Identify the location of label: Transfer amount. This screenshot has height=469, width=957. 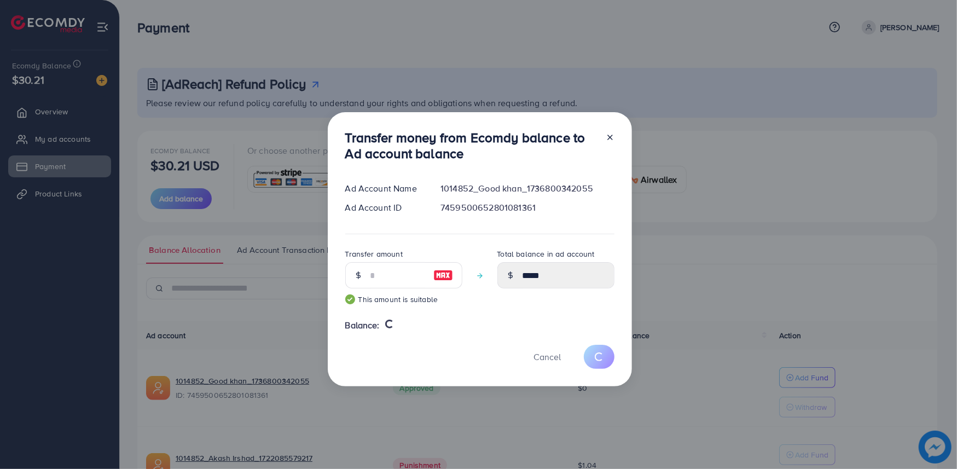
(374, 254).